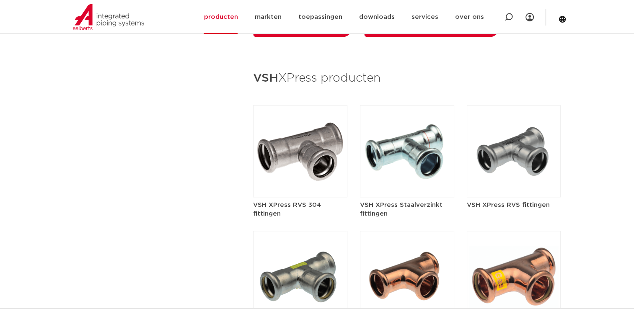 The width and height of the screenshot is (634, 309). What do you see at coordinates (407, 183) in the screenshot?
I see `a: VSH XPress Staalverzinkt fittingen` at bounding box center [407, 183].